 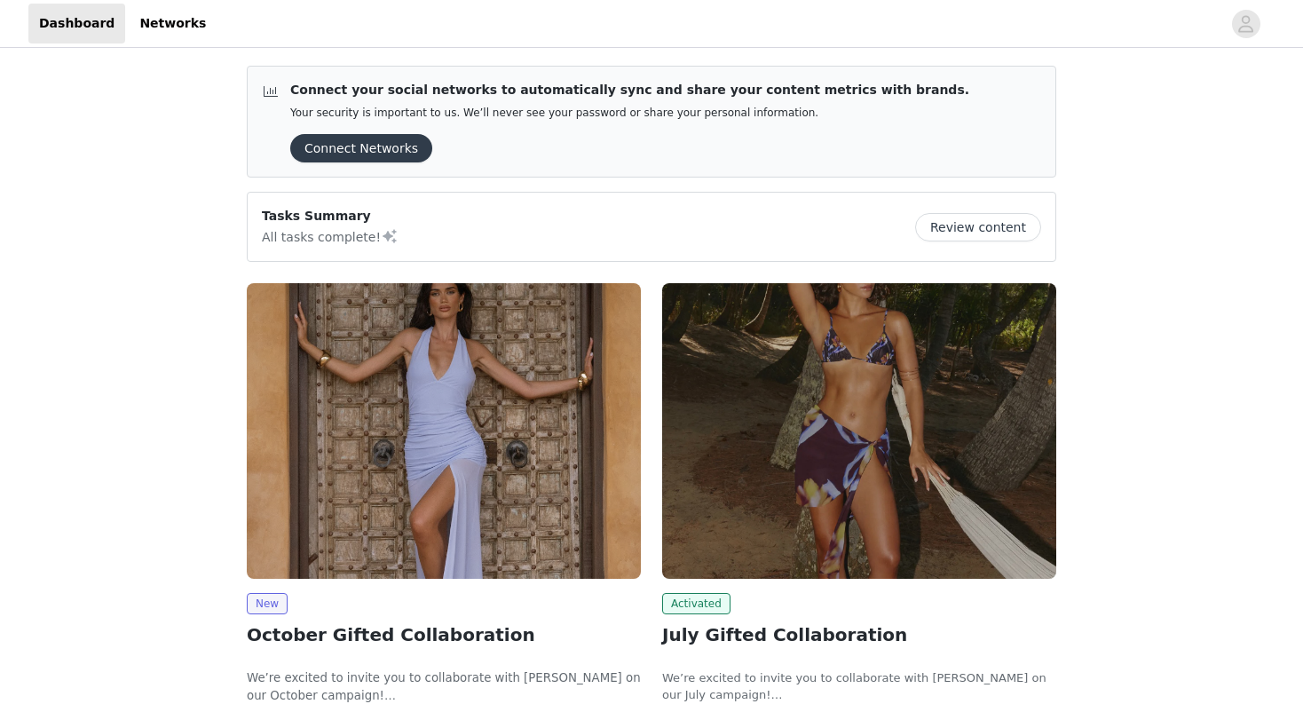 I want to click on span: Activated, so click(x=696, y=603).